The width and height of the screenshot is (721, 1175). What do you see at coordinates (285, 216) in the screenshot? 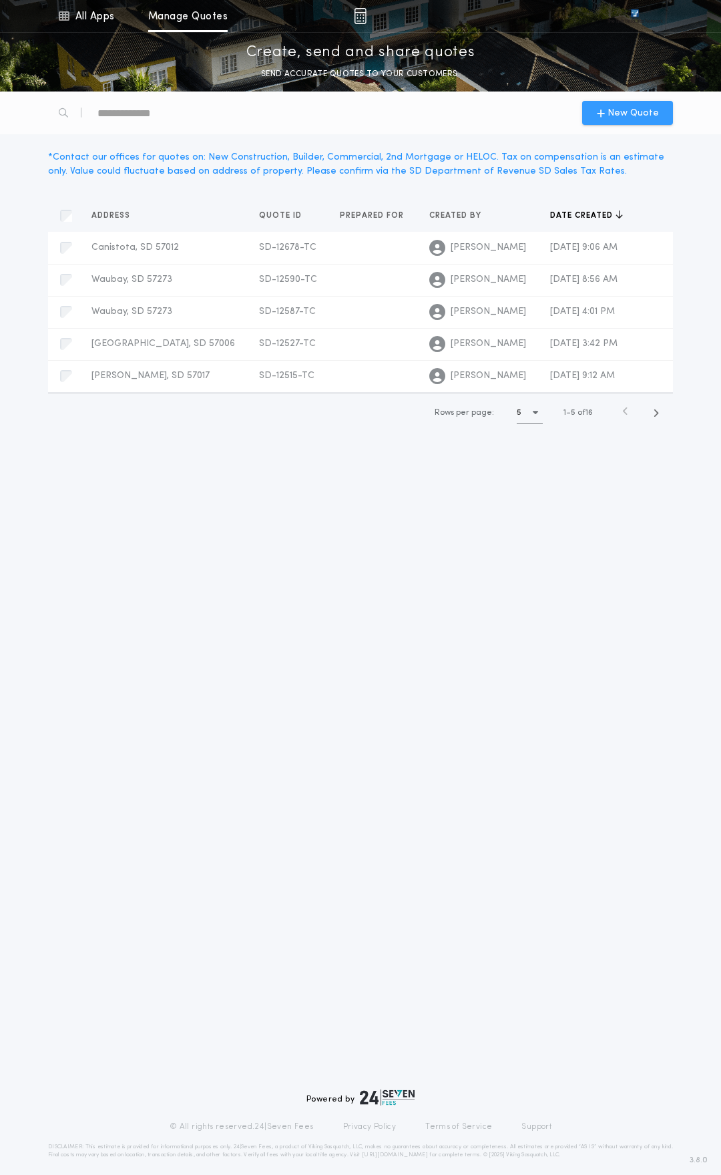
I see `button: Quote ID` at bounding box center [285, 216].